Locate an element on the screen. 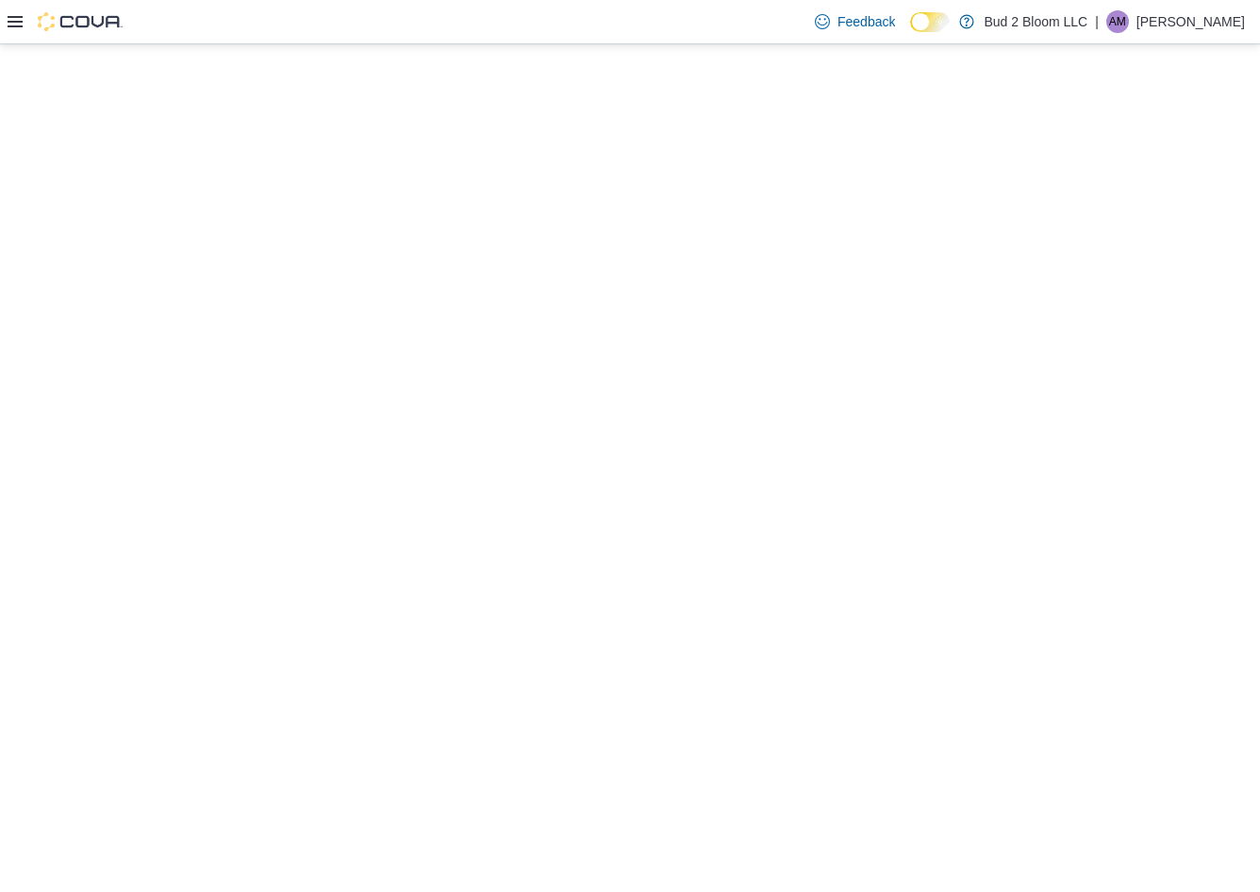 Image resolution: width=1260 pixels, height=892 pixels. span: AM is located at coordinates (1118, 22).